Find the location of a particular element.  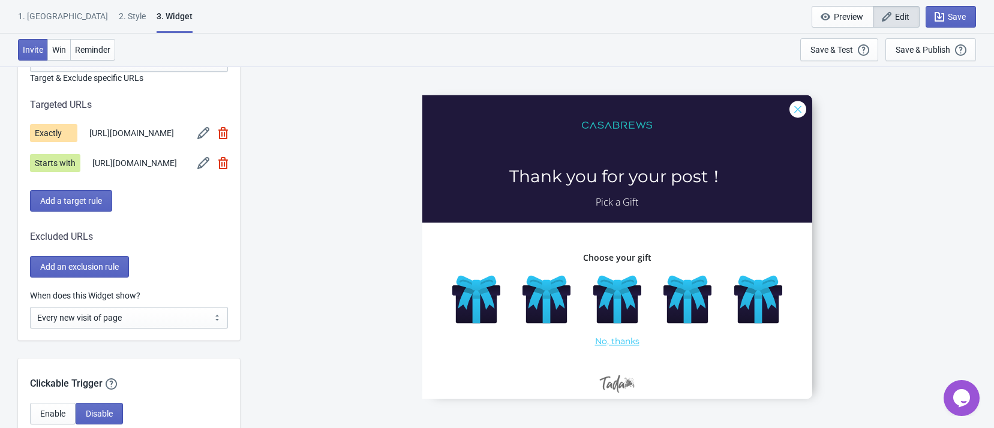

button: Save is located at coordinates (951, 17).